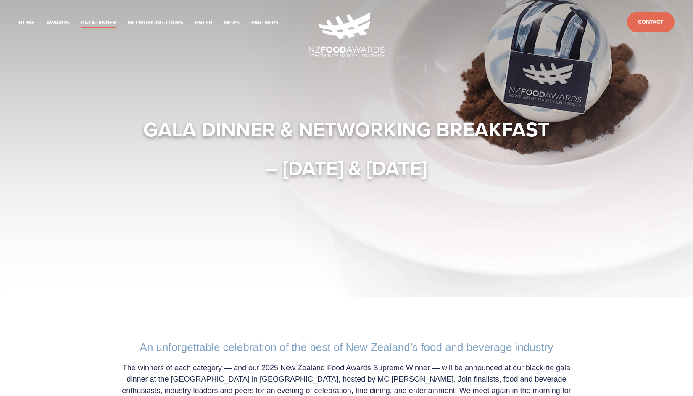  Describe the element at coordinates (156, 23) in the screenshot. I see `a: Networking-Tours` at that location.